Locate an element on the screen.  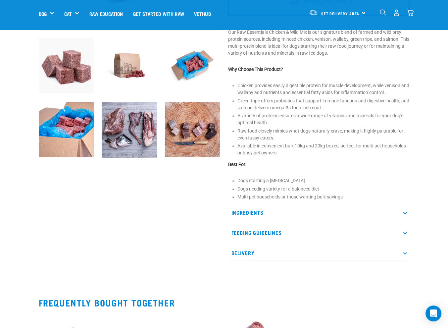
a: Get started with Raw is located at coordinates (158, 14).